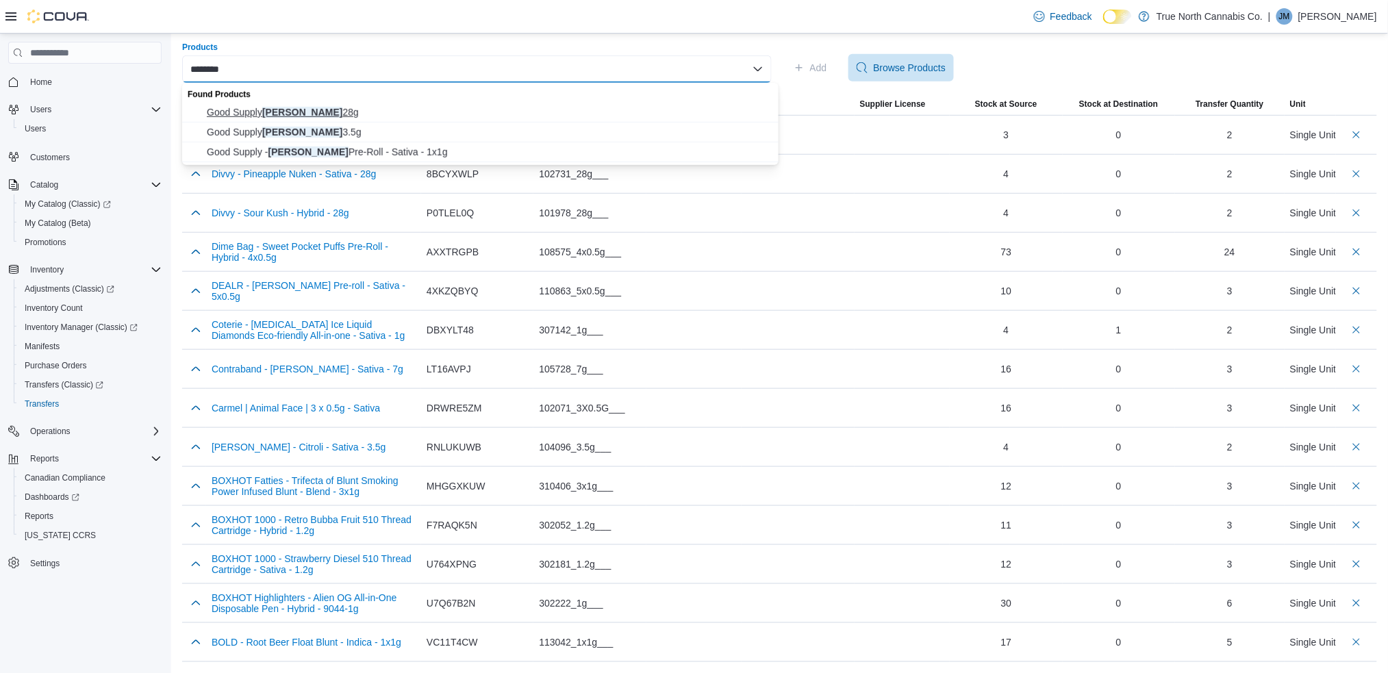 The image size is (1388, 673). Describe the element at coordinates (68, 204) in the screenshot. I see `span: My Catalog (Classic)` at that location.